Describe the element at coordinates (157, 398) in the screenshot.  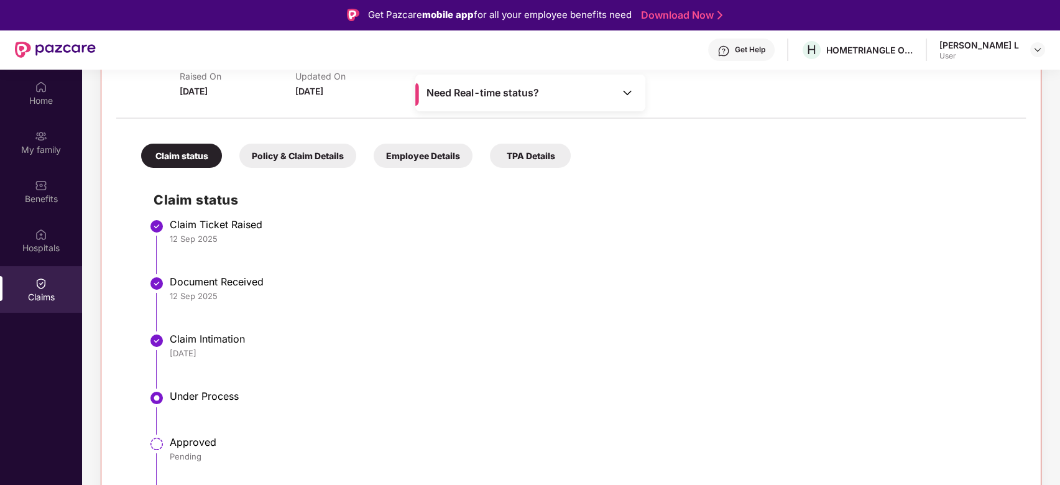
I see `img: svg+xml;base64,PHN2ZyBpZD0iU3RlcC1BY3RpdmUtMzJ4MzIiIHhtbG5zPSJodHRwOi8vd3d3LnczLm9yZy8yMDAwL3N2Zy...` at that location.